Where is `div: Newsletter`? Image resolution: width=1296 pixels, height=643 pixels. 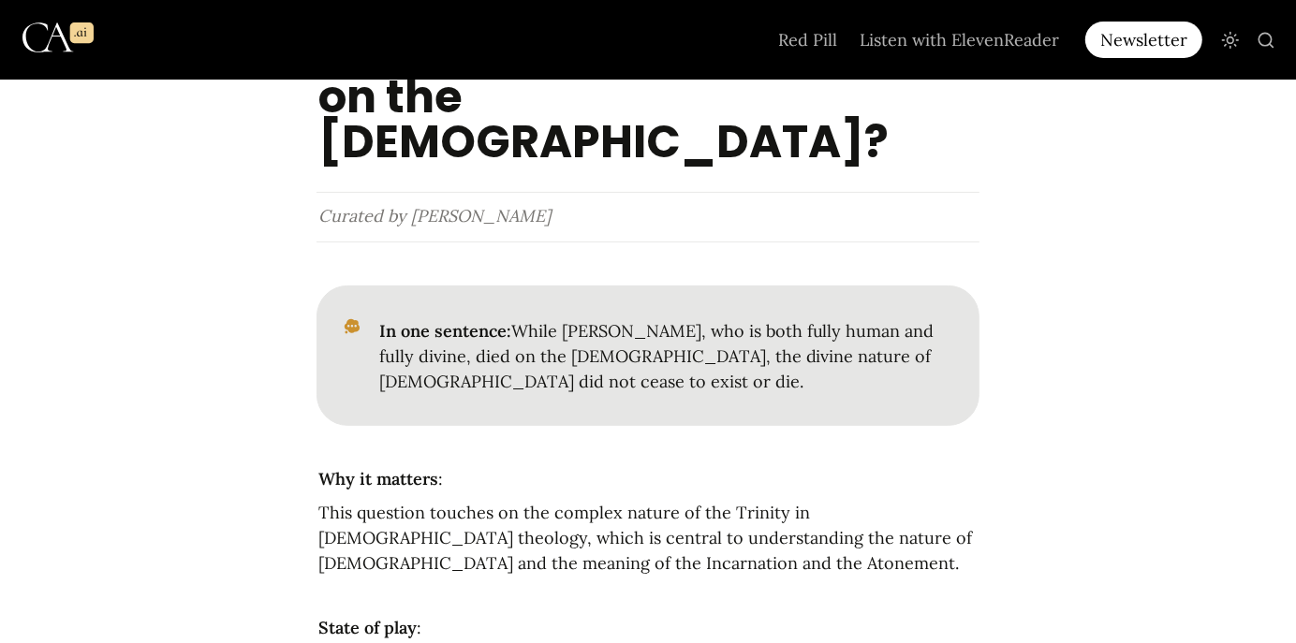 div: Newsletter is located at coordinates (1144, 39).